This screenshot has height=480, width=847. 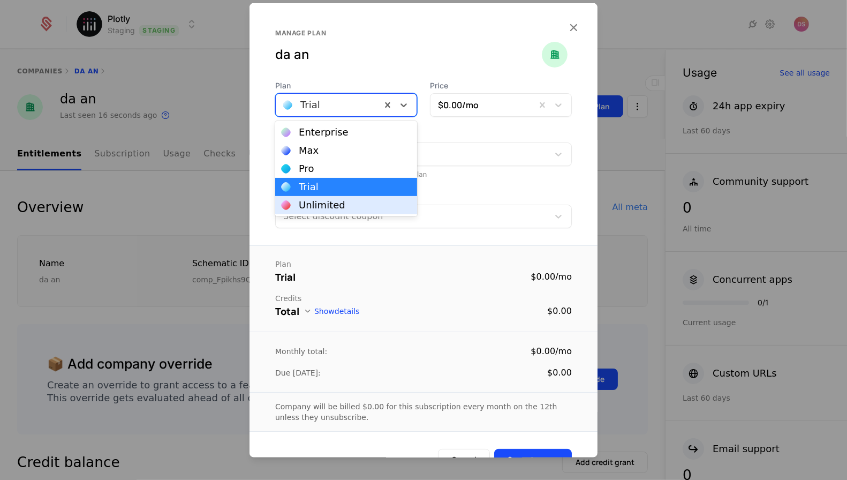 What do you see at coordinates (306, 169) in the screenshot?
I see `div: Pro` at bounding box center [306, 169].